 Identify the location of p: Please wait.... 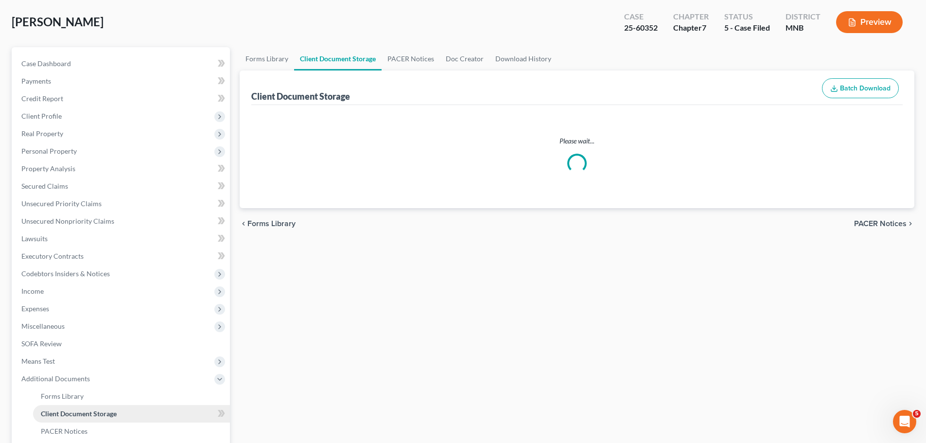
(577, 141).